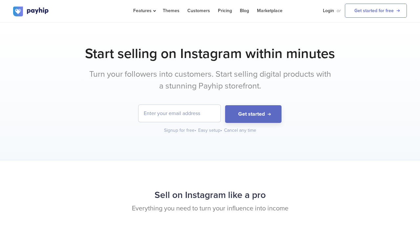 The height and width of the screenshot is (236, 420). Describe the element at coordinates (240, 131) in the screenshot. I see `div: Cancel any time` at that location.